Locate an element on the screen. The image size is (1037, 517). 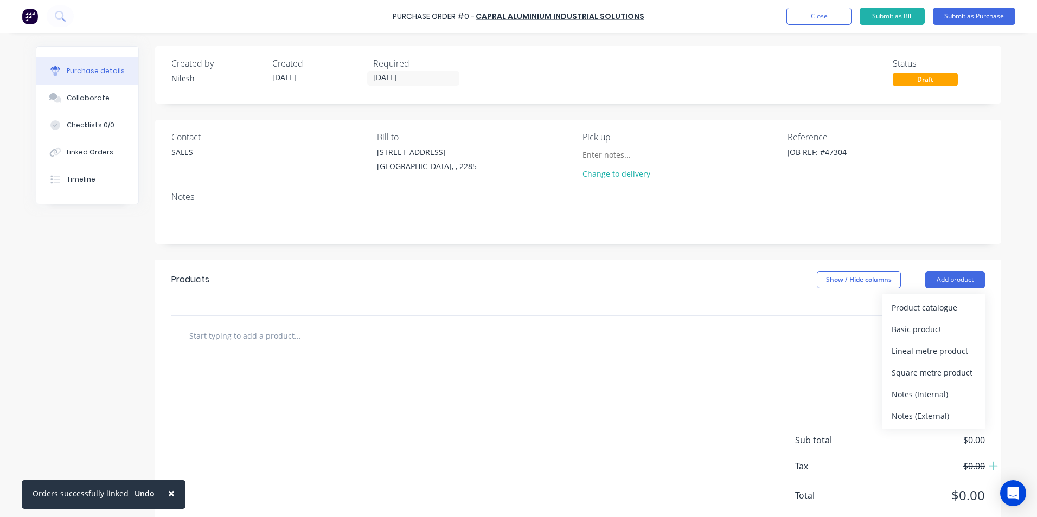
span: Tax is located at coordinates (836, 466).